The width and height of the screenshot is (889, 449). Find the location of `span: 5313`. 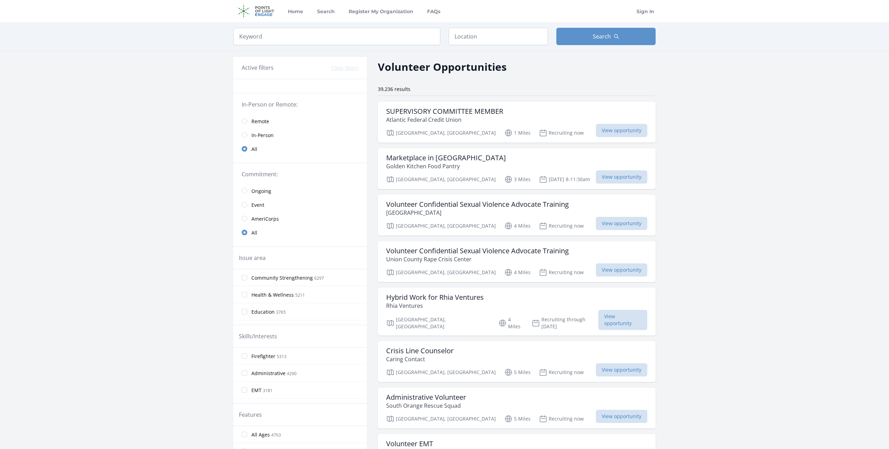

span: 5313 is located at coordinates (282, 357).